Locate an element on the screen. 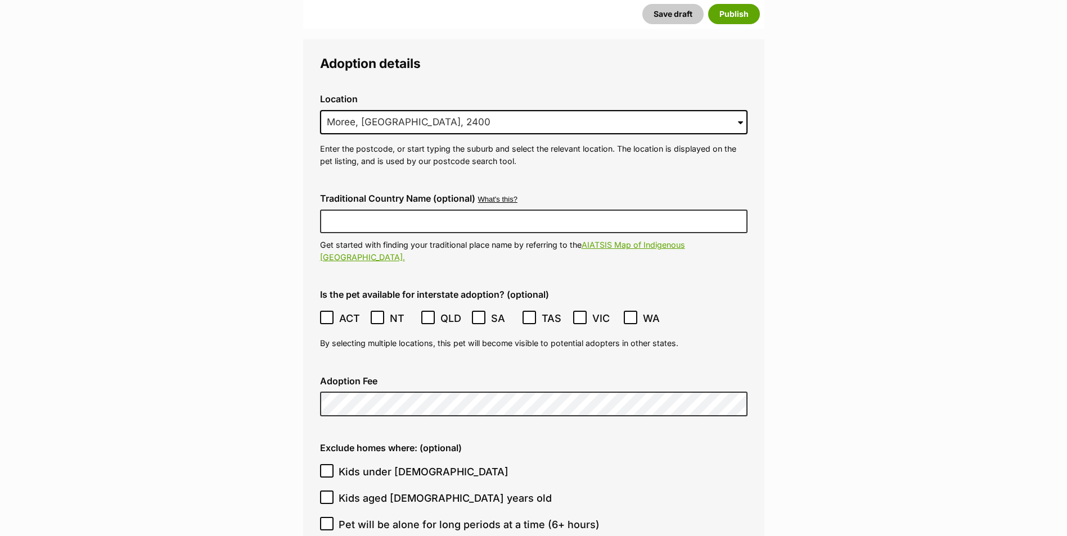 This screenshot has height=536, width=1067. button: Save draft is located at coordinates (673, 14).